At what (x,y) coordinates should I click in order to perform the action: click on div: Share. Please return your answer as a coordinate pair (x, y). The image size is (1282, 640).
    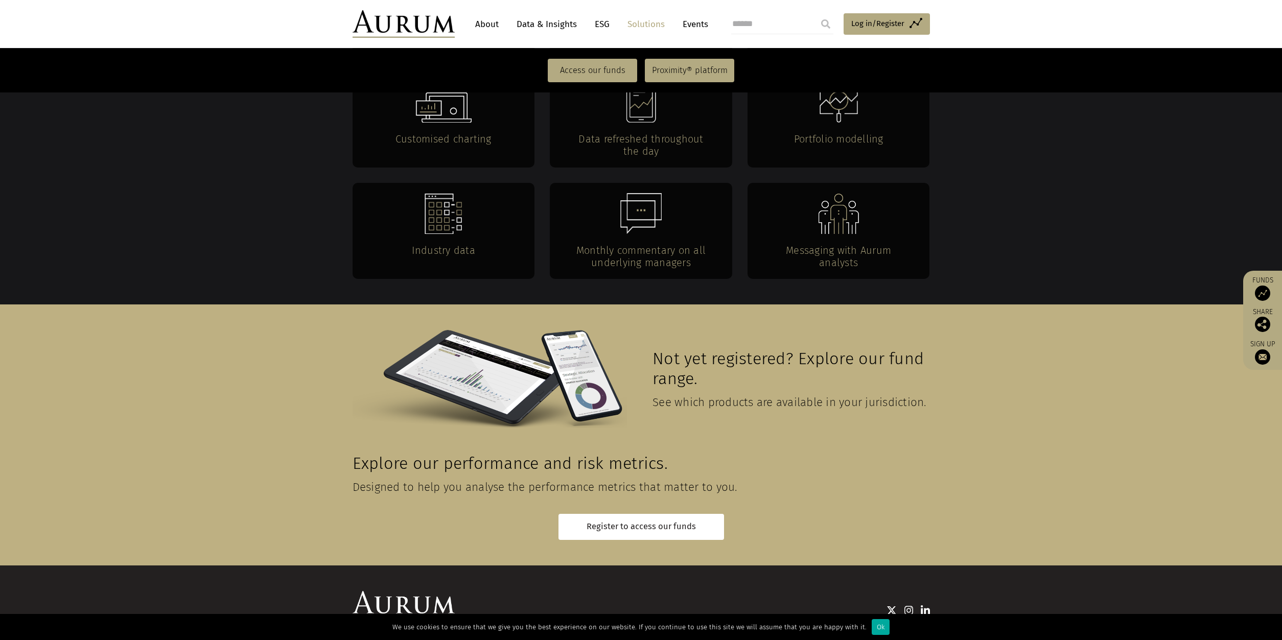
    Looking at the image, I should click on (1263, 320).